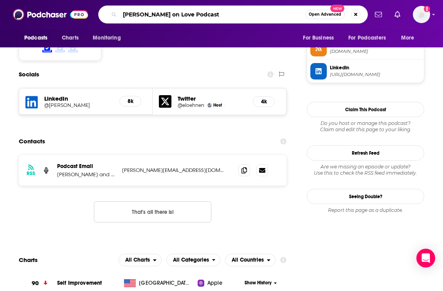  I want to click on span: Open Advanced, so click(325, 14).